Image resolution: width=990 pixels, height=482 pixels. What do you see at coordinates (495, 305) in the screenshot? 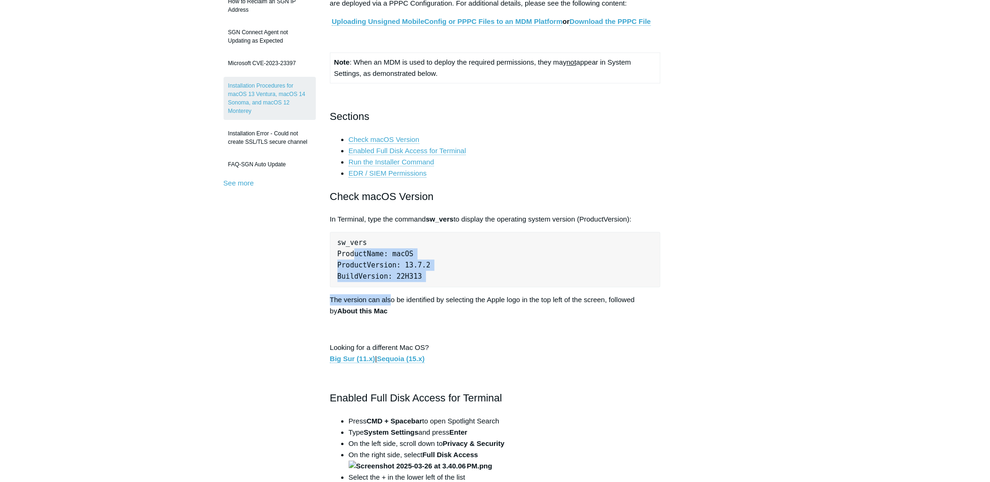
I see `p: The version can also be identified by selecting the Apple logo in the top left of the screen, fol...` at bounding box center [495, 305].